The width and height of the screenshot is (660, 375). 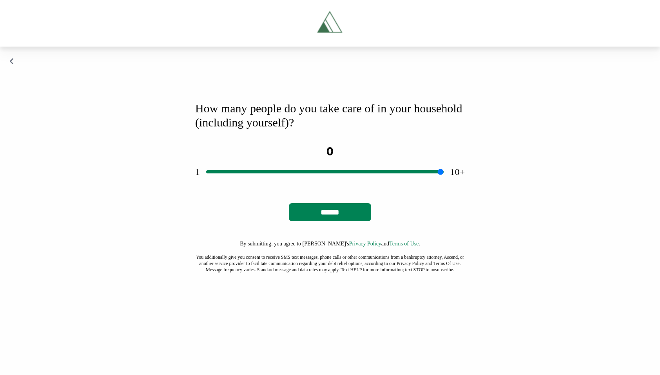 I want to click on a: Tryascend.com, so click(x=330, y=23).